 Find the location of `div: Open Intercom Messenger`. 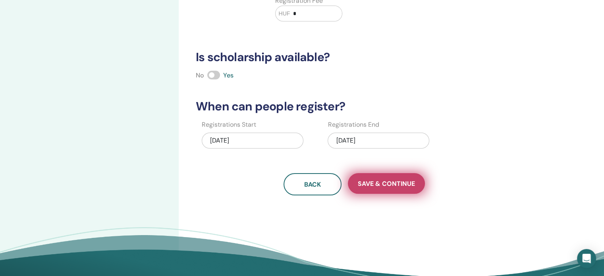

div: Open Intercom Messenger is located at coordinates (586, 258).